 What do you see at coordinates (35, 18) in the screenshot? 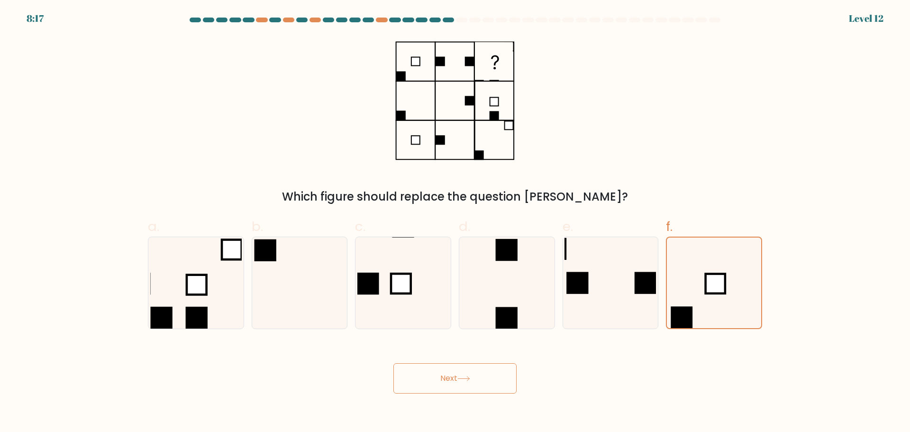
I see `div: 8:17` at bounding box center [35, 18].